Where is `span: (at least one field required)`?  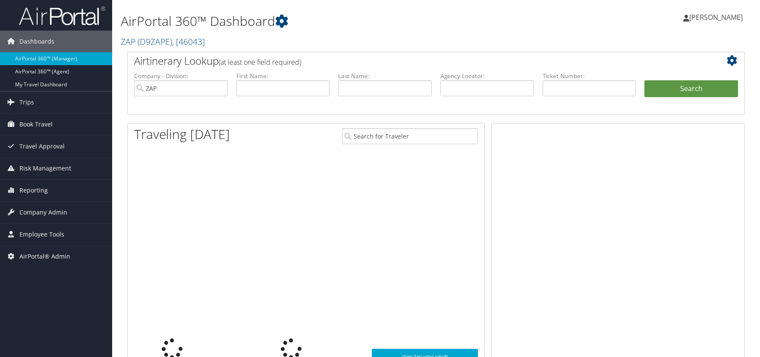 span: (at least one field required) is located at coordinates (260, 62).